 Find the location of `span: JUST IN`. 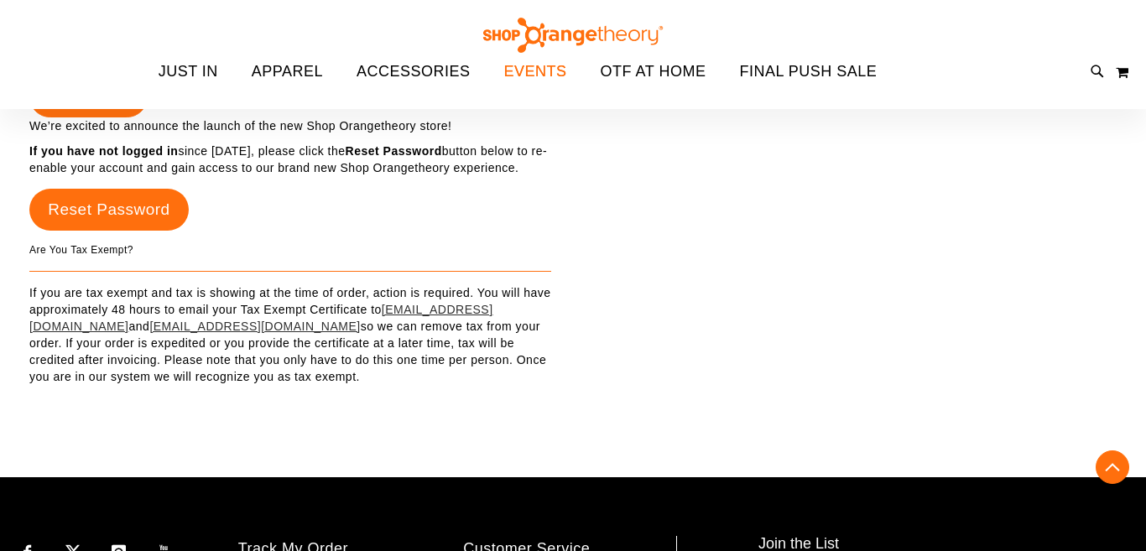

span: JUST IN is located at coordinates (188, 71).